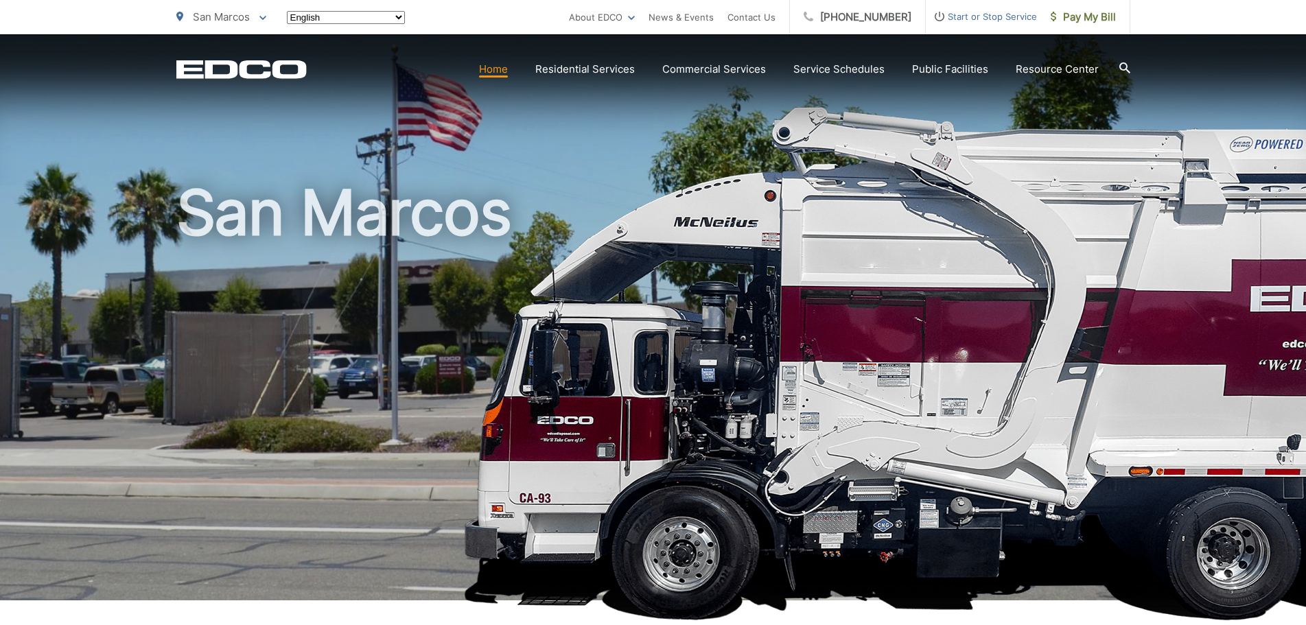 The image size is (1306, 625). I want to click on a: About EDCO, so click(602, 17).